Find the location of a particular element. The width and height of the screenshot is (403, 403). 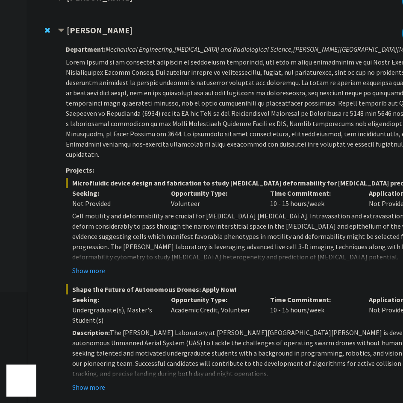

div: Academic Credit, Volunteer is located at coordinates (214, 310).